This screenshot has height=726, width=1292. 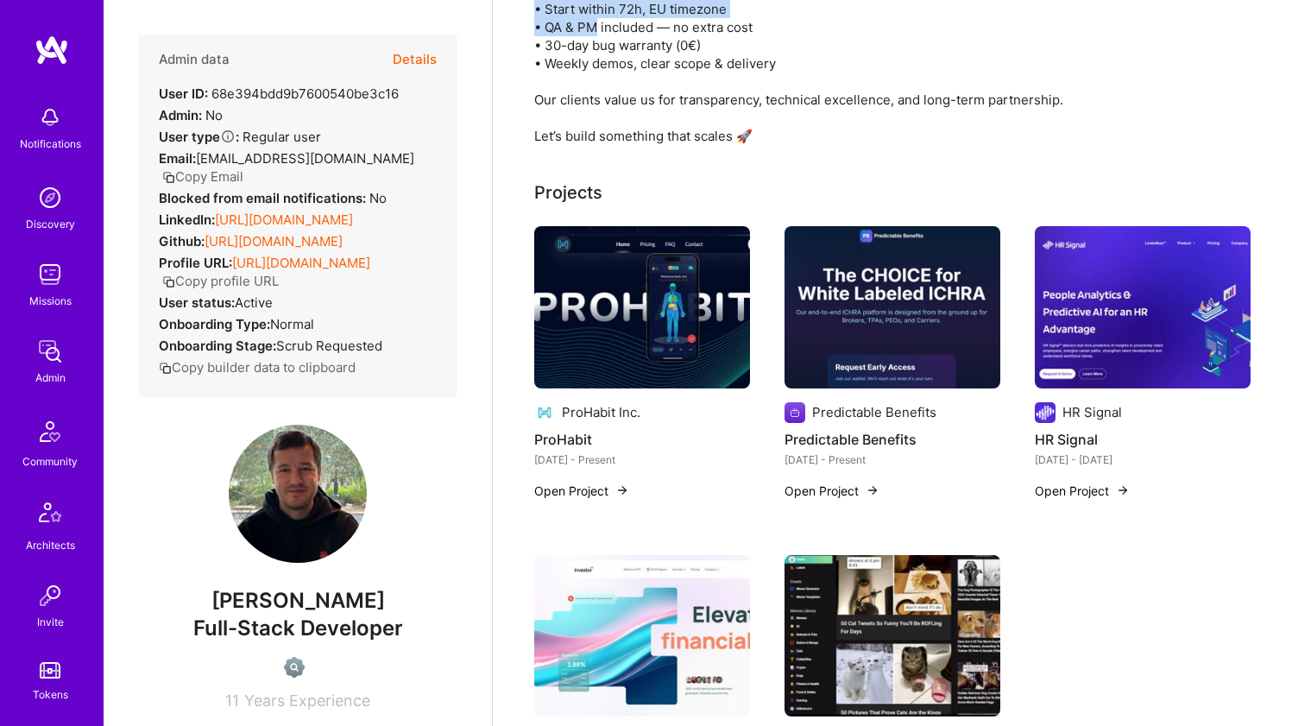 What do you see at coordinates (874, 412) in the screenshot?
I see `div: Predictable Benefits` at bounding box center [874, 412].